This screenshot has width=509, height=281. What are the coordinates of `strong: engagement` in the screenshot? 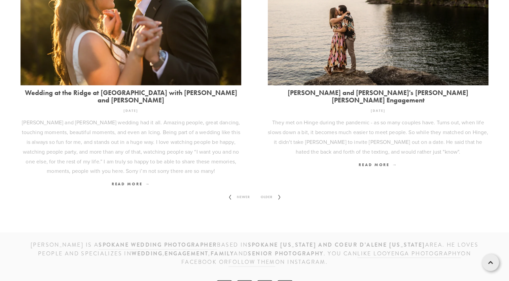 It's located at (186, 253).